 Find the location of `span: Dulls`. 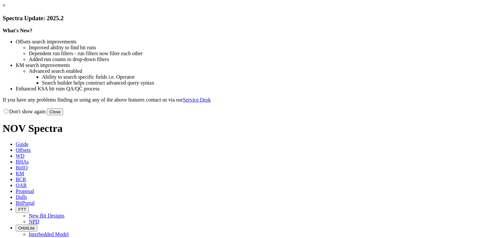

span: Dulls is located at coordinates (21, 197).